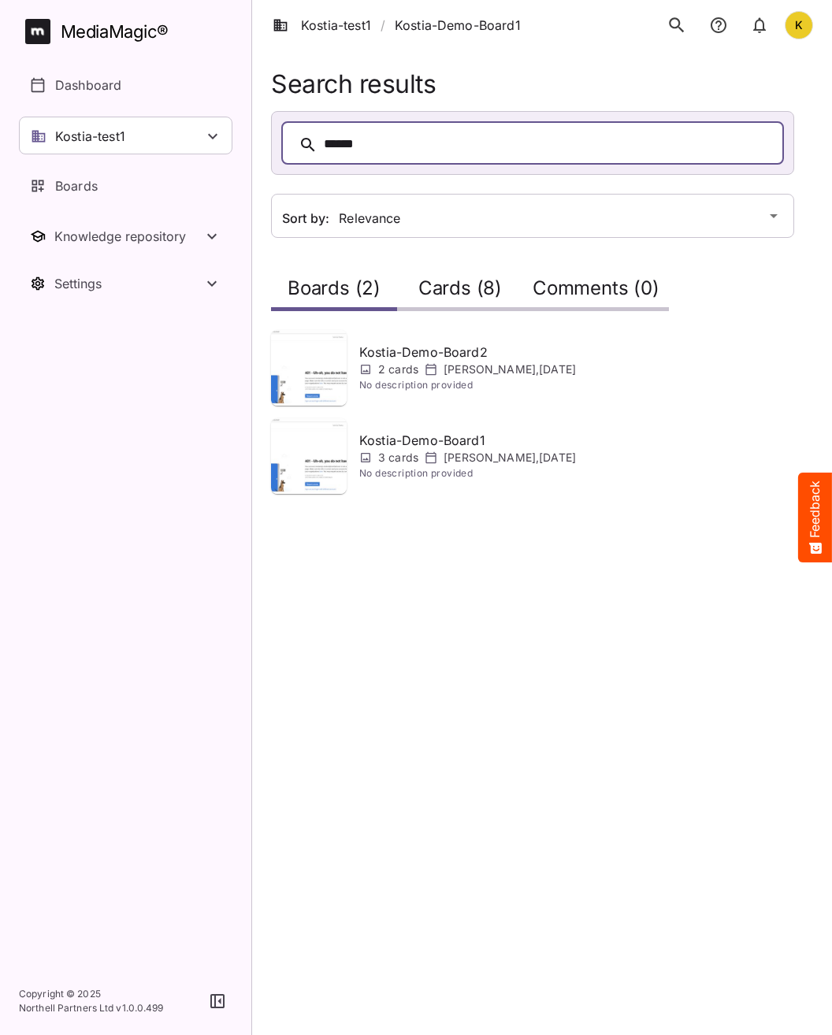 Image resolution: width=832 pixels, height=1035 pixels. What do you see at coordinates (90, 136) in the screenshot?
I see `p: Kostia-test1` at bounding box center [90, 136].